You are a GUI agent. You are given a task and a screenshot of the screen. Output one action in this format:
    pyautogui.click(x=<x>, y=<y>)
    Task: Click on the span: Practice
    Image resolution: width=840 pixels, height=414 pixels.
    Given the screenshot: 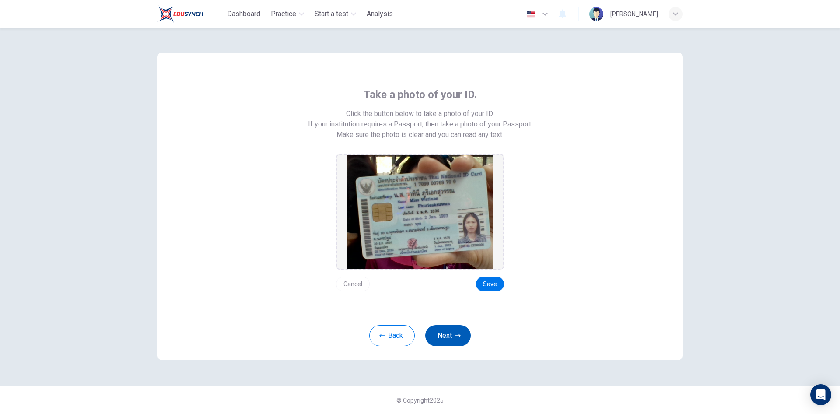 What is the action you would take?
    pyautogui.click(x=283, y=14)
    